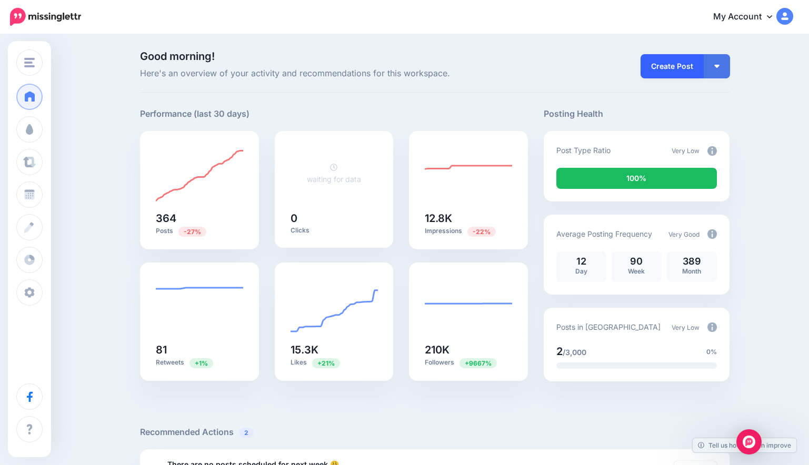 The width and height of the screenshot is (809, 465). Describe the element at coordinates (334, 74) in the screenshot. I see `span: Here's an overview of your activity and recommendations for this workspace.` at that location.